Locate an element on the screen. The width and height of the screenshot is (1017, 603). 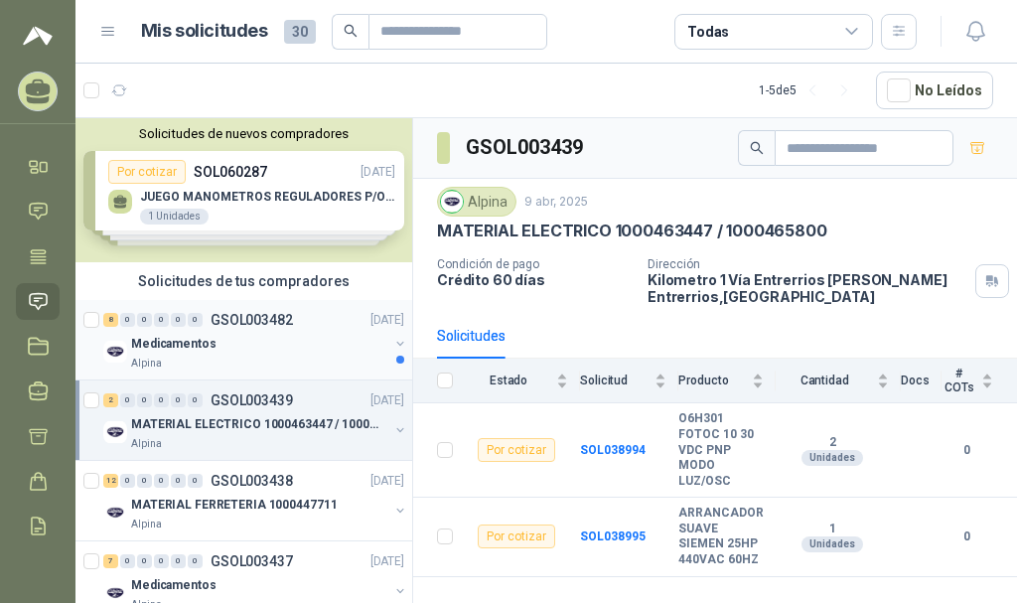
b: O6H301 FOTOC 10 30 VDC PNP MODO LUZ/OSC is located at coordinates (721, 450).